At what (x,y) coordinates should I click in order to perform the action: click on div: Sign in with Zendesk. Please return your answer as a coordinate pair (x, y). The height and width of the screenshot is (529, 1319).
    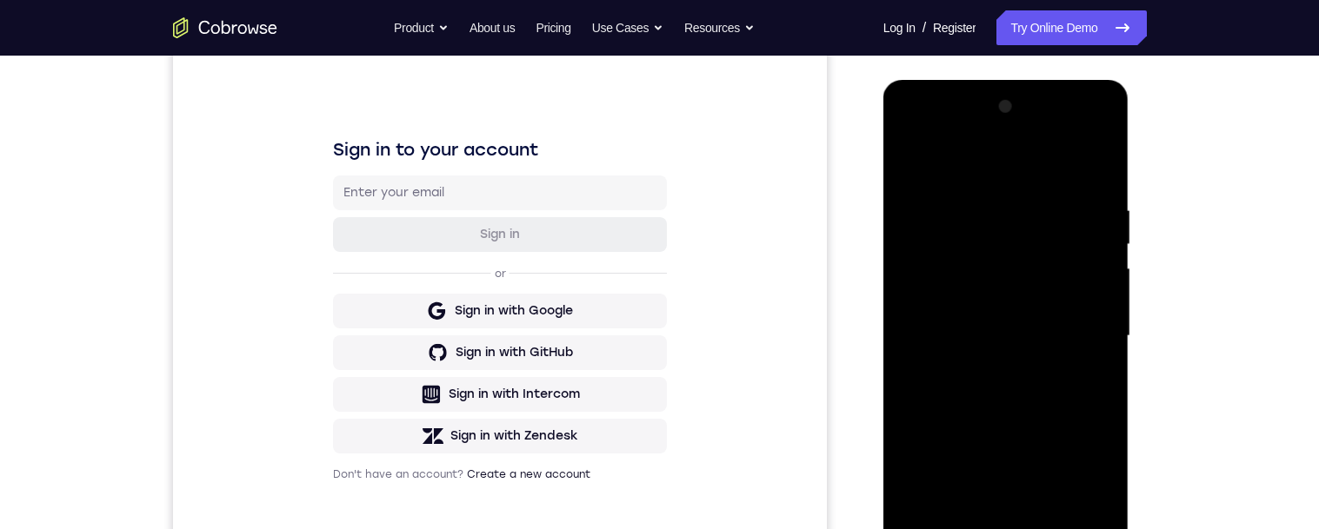
    Looking at the image, I should click on (341, 418).